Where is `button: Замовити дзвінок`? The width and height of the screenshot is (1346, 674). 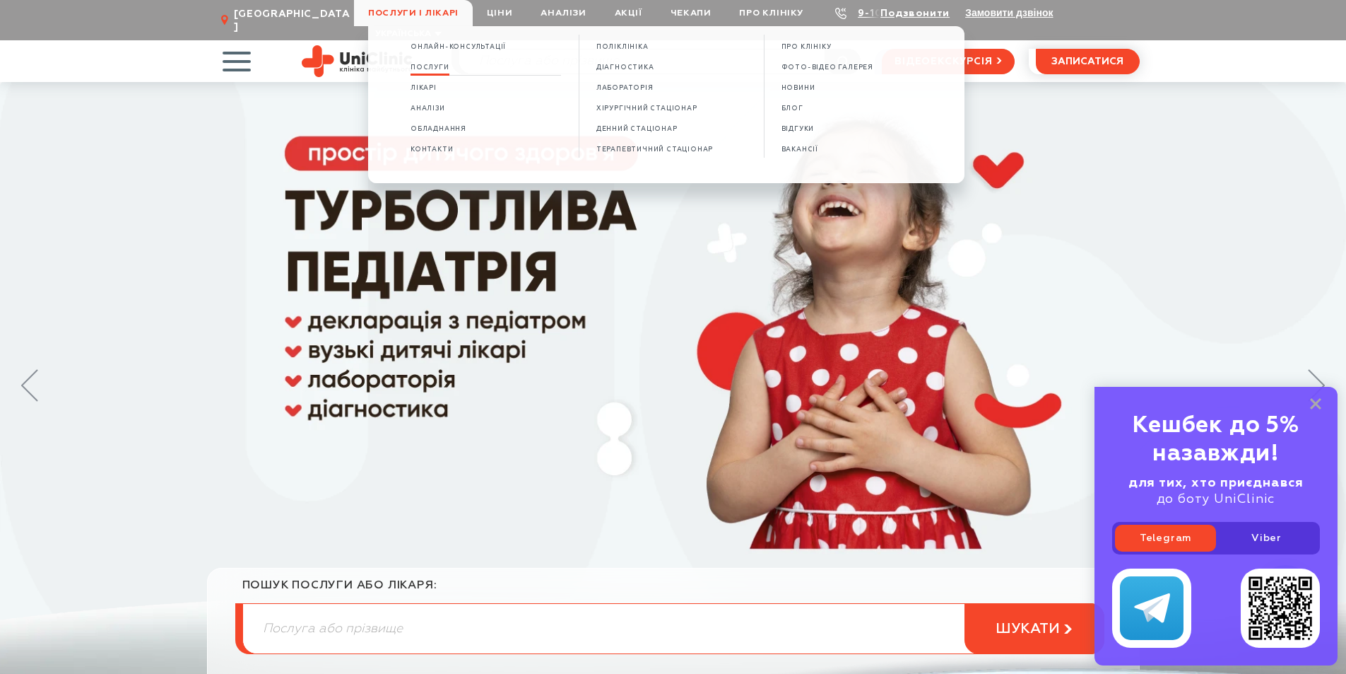 button: Замовити дзвінок is located at coordinates (1009, 13).